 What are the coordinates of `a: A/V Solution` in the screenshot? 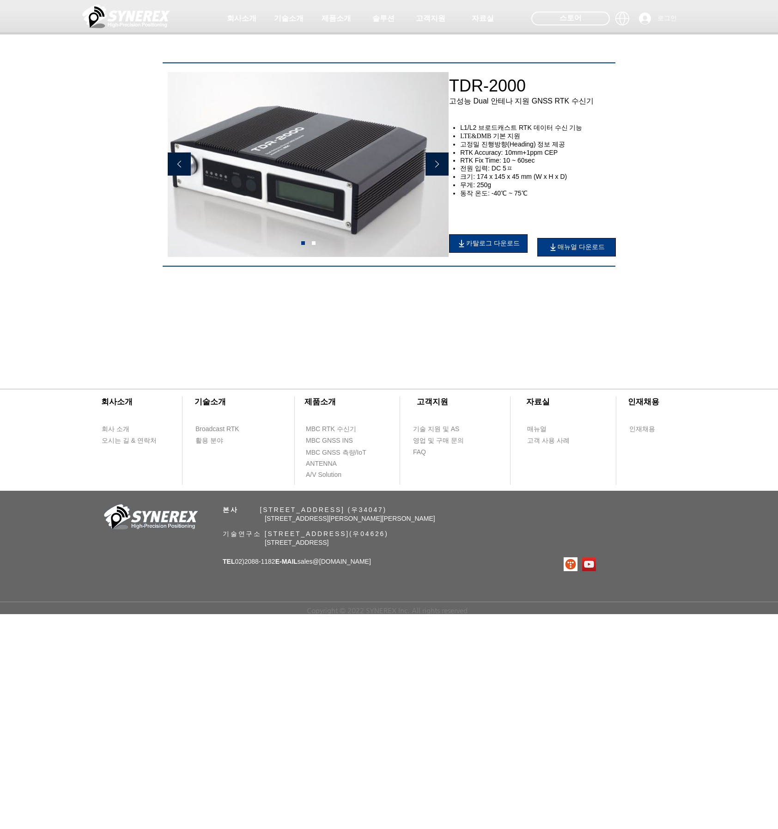 It's located at (332, 475).